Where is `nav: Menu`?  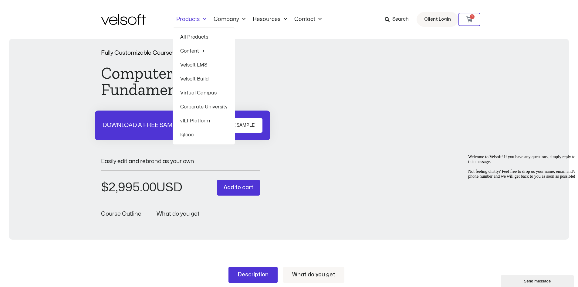 nav: Menu is located at coordinates (249, 19).